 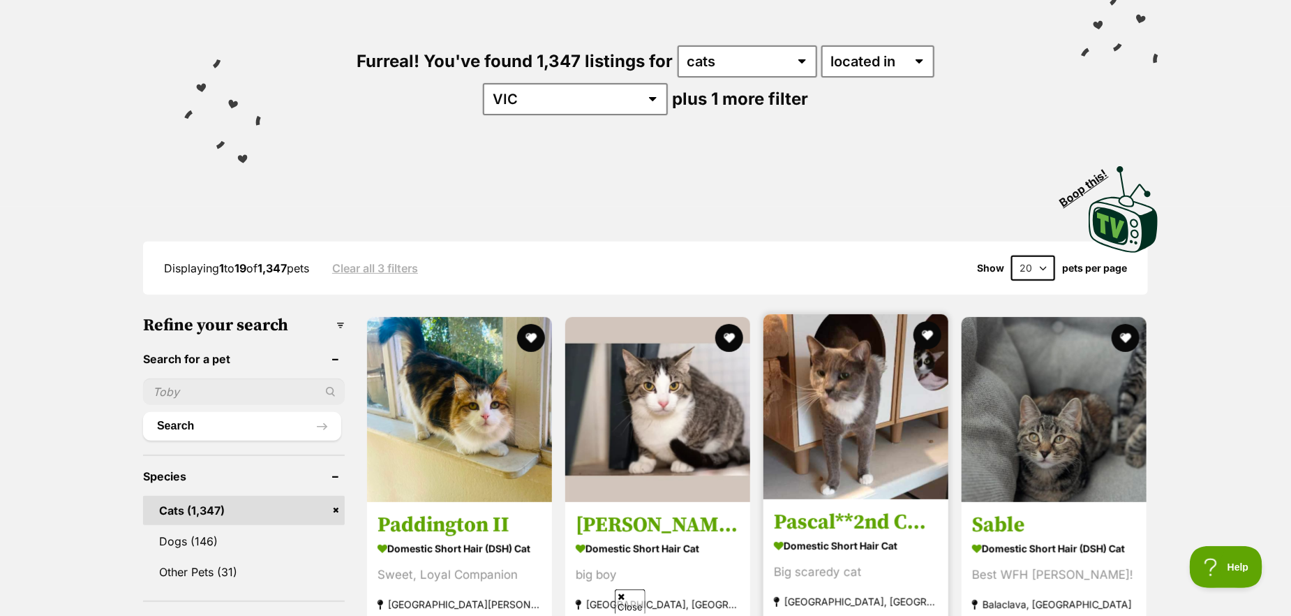 I want to click on img: Neal **2nd Chance Cat Rescue** - Domestic Short Hair Cat, so click(x=658, y=409).